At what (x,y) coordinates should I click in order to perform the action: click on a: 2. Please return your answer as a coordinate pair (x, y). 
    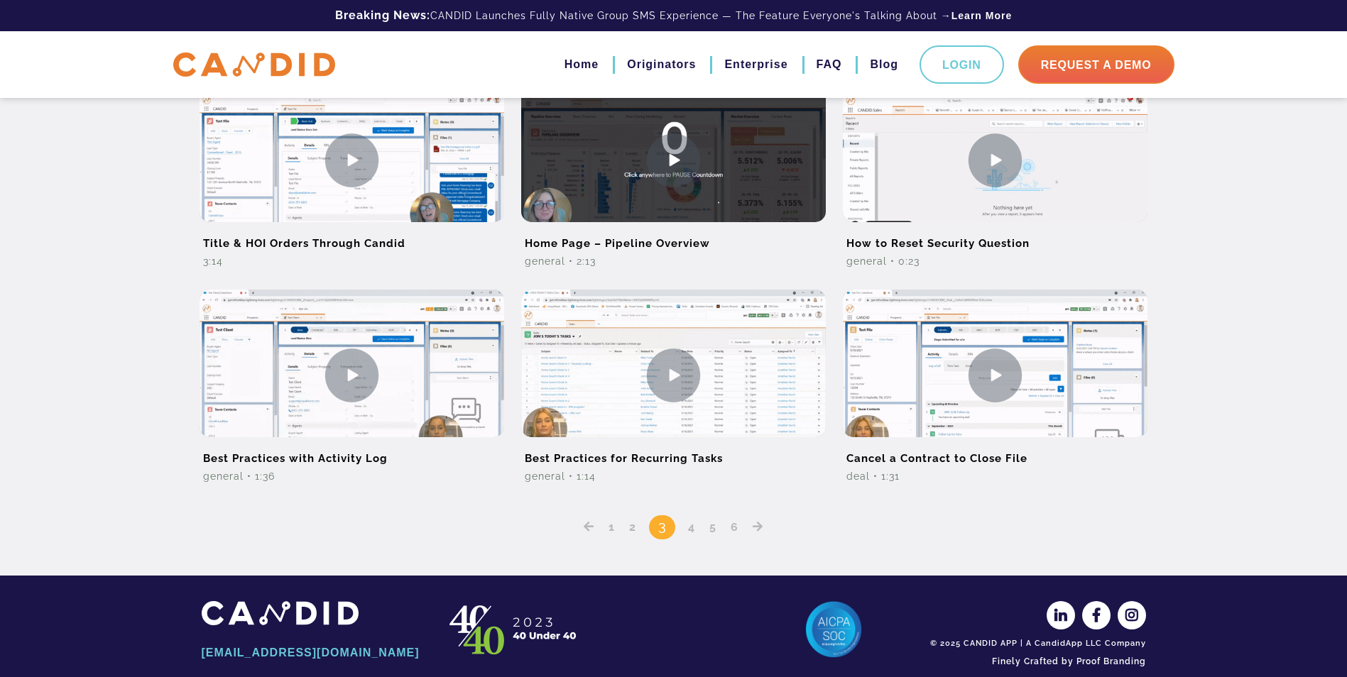
    Looking at the image, I should click on (633, 527).